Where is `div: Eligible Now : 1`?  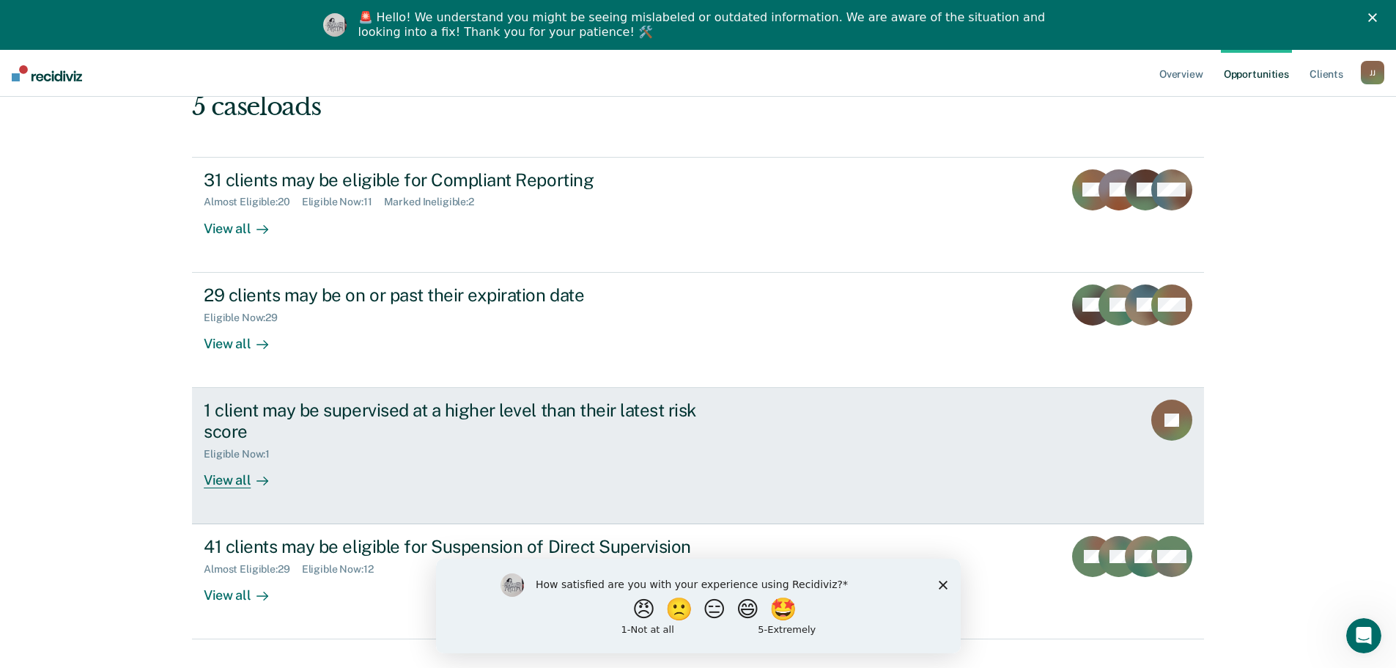 div: Eligible Now : 1 is located at coordinates (243, 454).